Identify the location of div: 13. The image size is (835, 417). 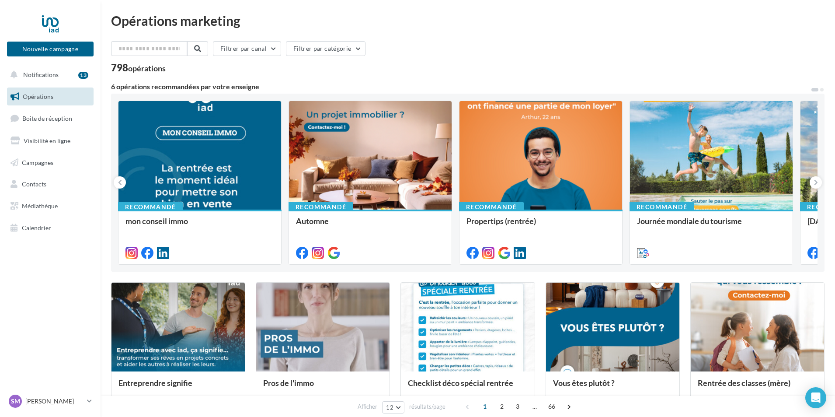
(83, 75).